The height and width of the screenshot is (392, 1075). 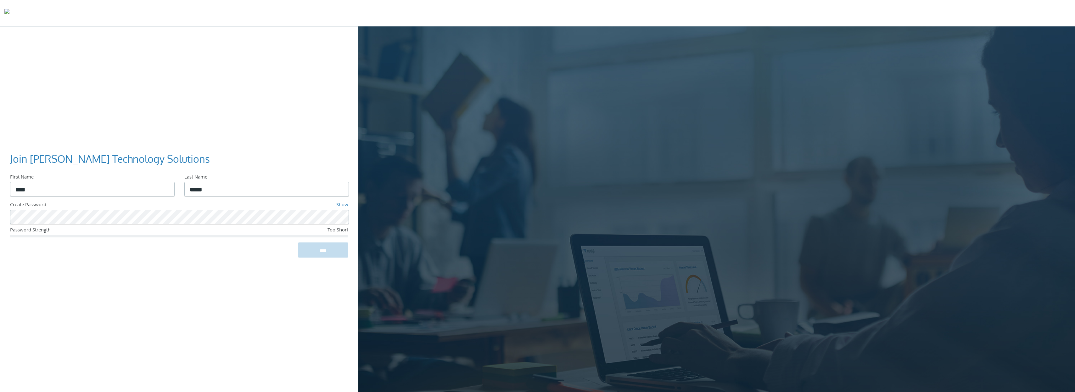 I want to click on div: Last Name, so click(x=266, y=178).